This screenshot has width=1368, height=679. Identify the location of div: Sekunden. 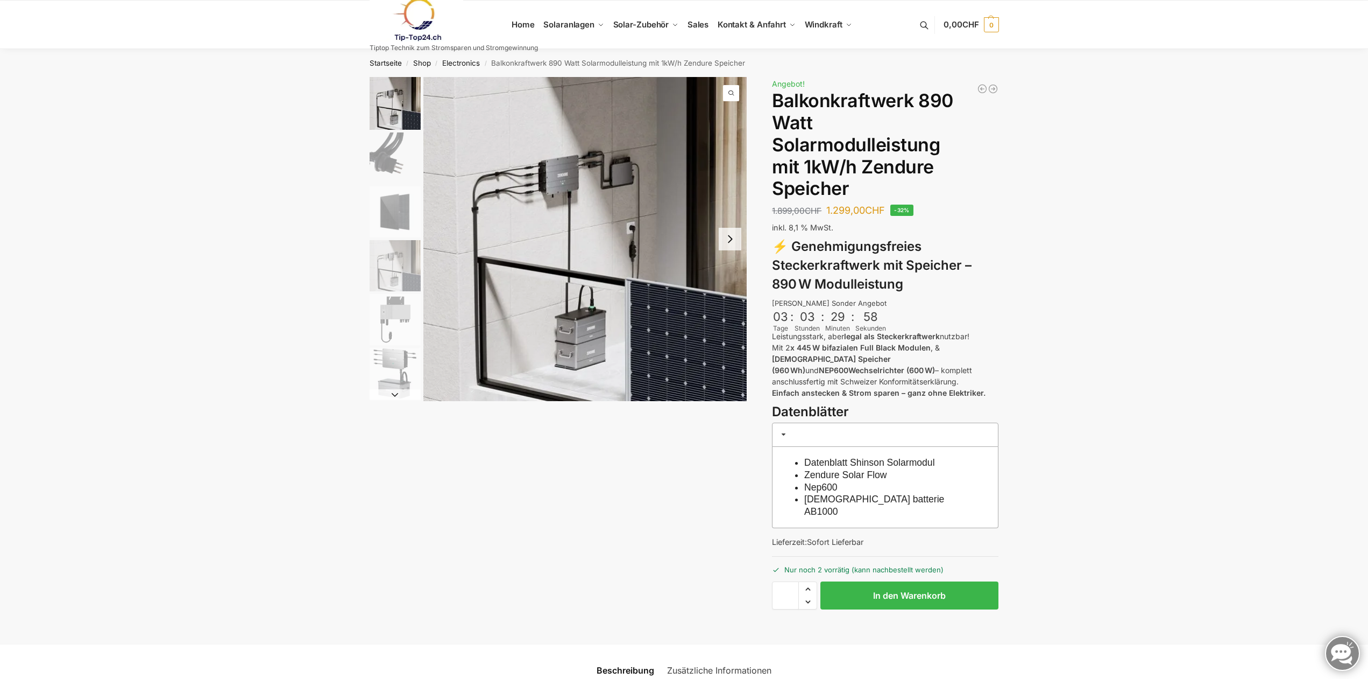
(871, 328).